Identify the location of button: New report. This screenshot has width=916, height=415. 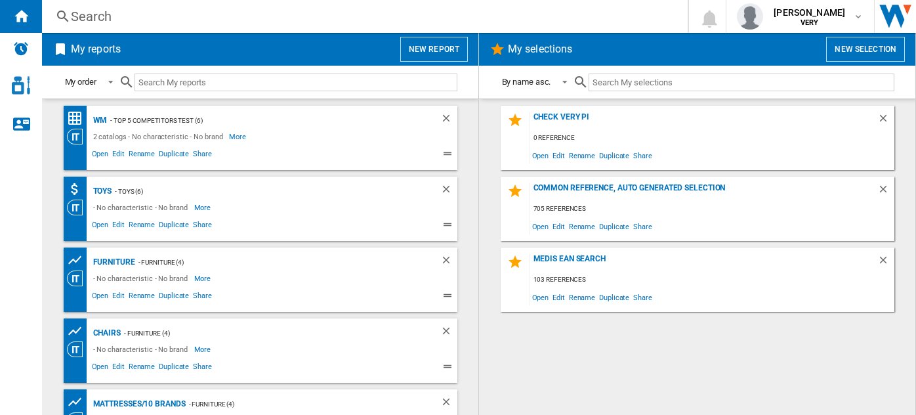
(434, 49).